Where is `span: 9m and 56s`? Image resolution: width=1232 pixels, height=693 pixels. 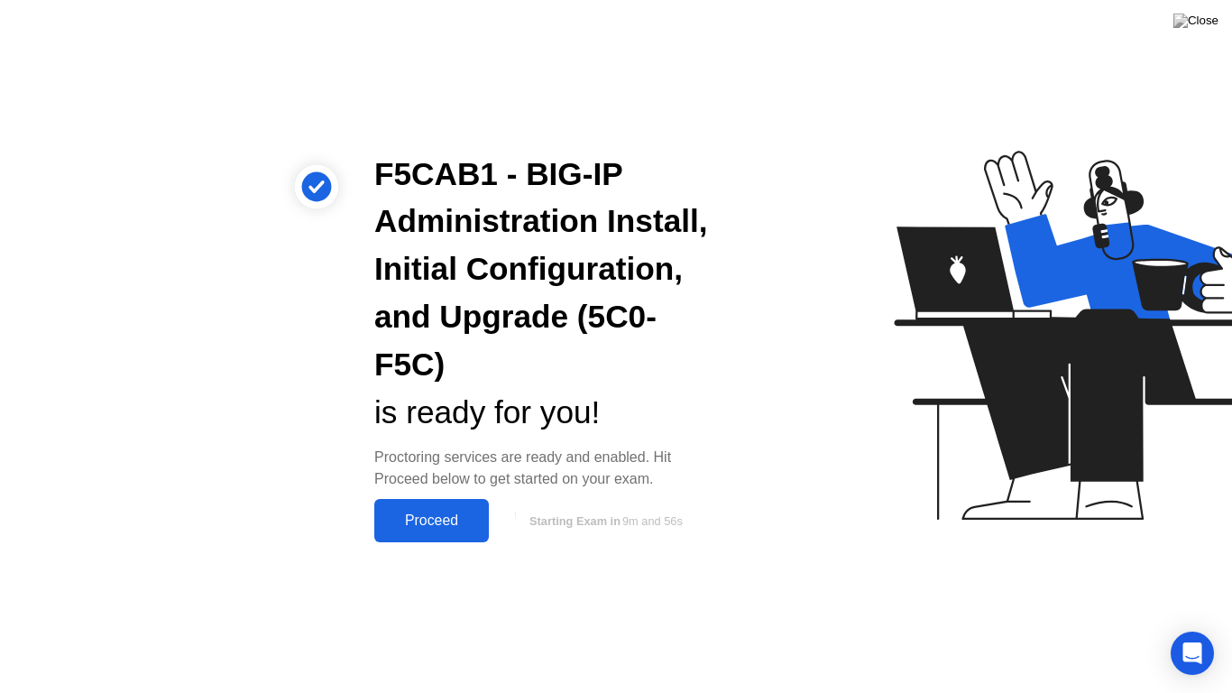
span: 9m and 56s is located at coordinates (652, 520).